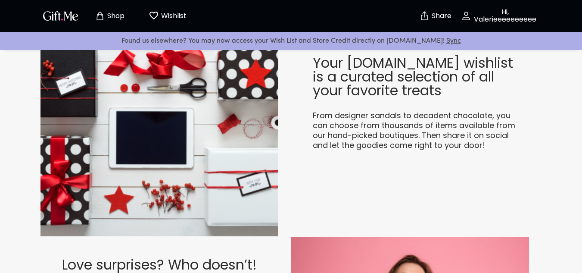 This screenshot has height=273, width=582. What do you see at coordinates (110, 16) in the screenshot?
I see `button: Store page` at bounding box center [110, 16].